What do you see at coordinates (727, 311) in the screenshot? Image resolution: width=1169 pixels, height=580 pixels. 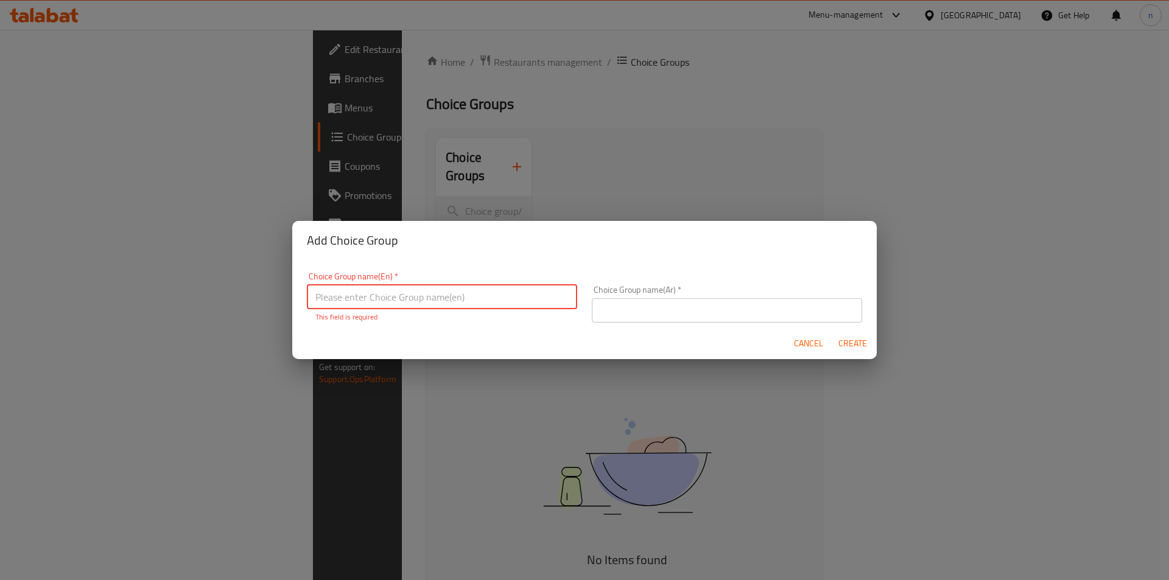 I see `input: Please enter Choice Group name(ar)` at bounding box center [727, 311].